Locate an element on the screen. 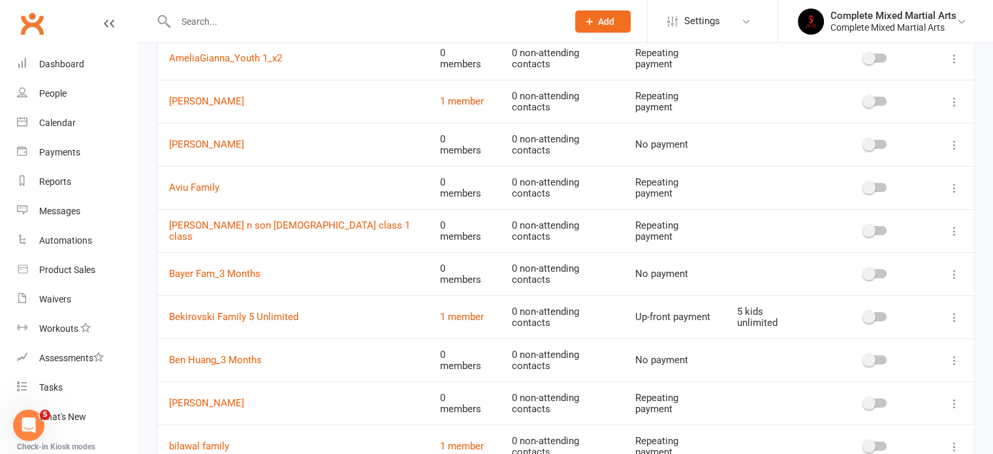 This screenshot has width=993, height=454. a: Messages is located at coordinates (77, 211).